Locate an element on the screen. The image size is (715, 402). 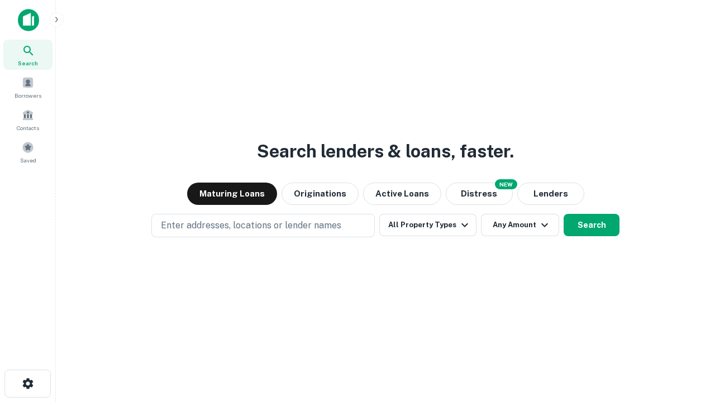
a: Contacts is located at coordinates (28, 120).